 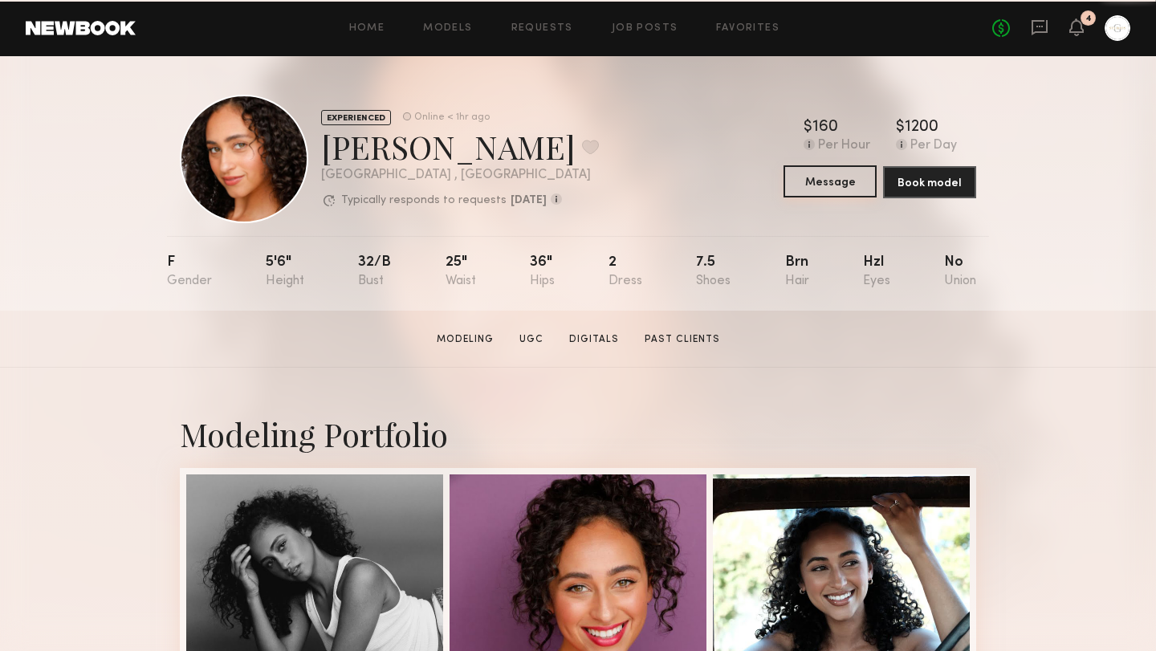 I want to click on a: Past Clients, so click(x=683, y=340).